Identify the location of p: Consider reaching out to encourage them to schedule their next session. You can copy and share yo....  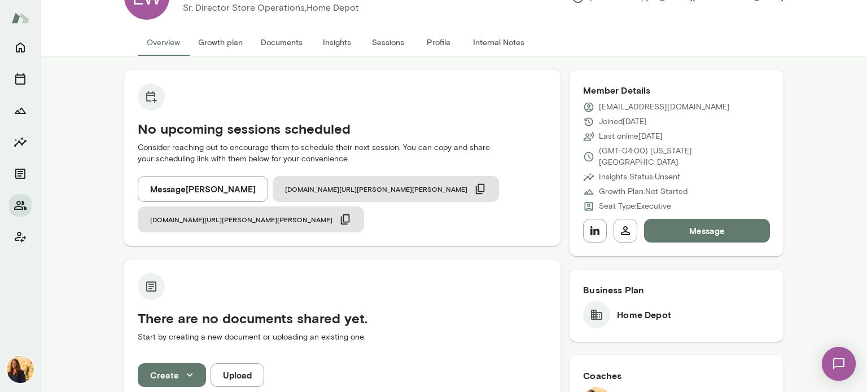
(342, 153).